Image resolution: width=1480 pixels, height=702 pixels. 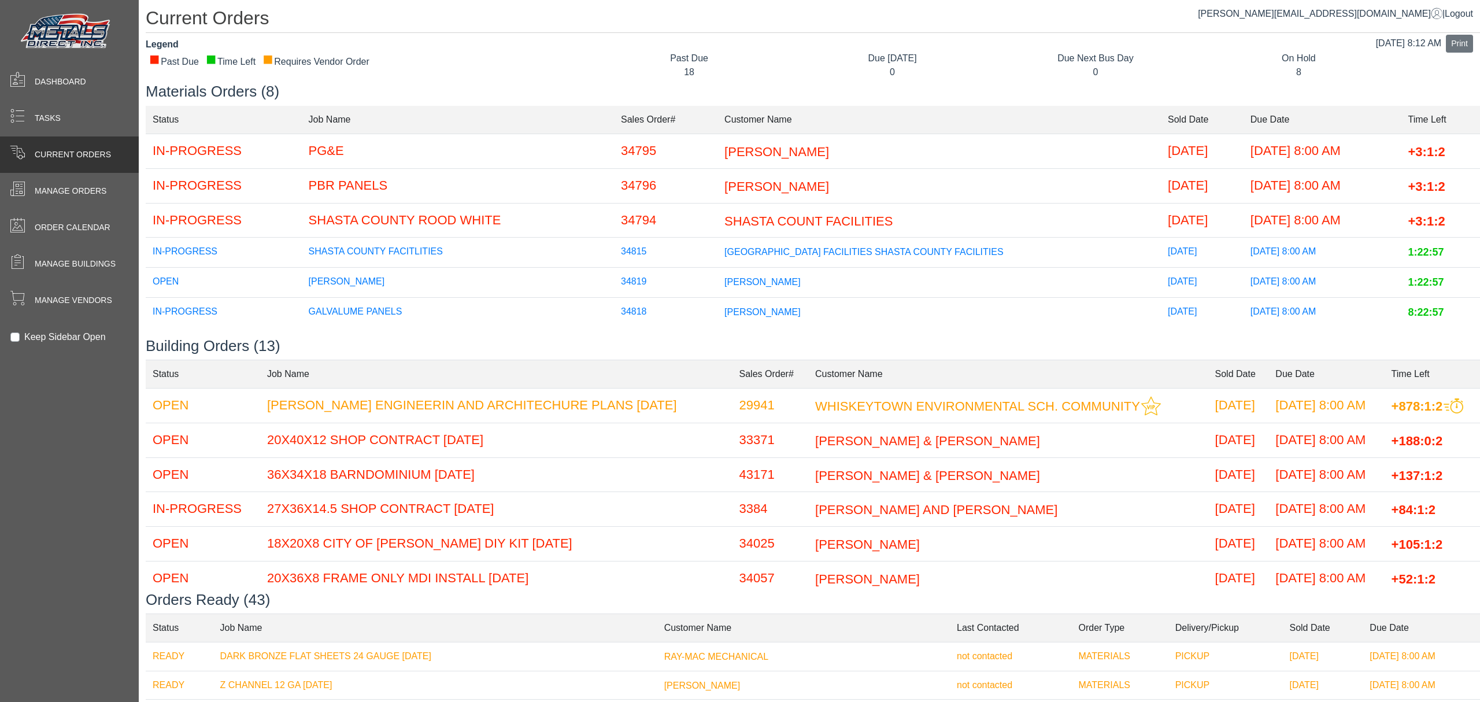 What do you see at coordinates (771, 509) in the screenshot?
I see `td: 3384` at bounding box center [771, 509].